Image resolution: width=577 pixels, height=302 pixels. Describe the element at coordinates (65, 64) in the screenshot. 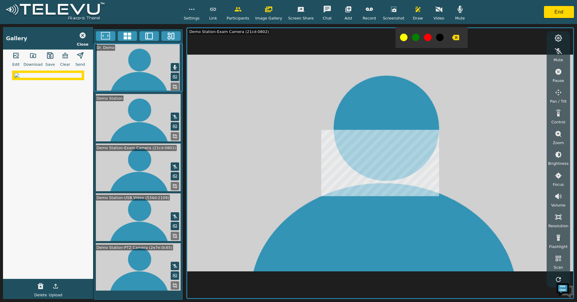

I see `span: Clear` at that location.